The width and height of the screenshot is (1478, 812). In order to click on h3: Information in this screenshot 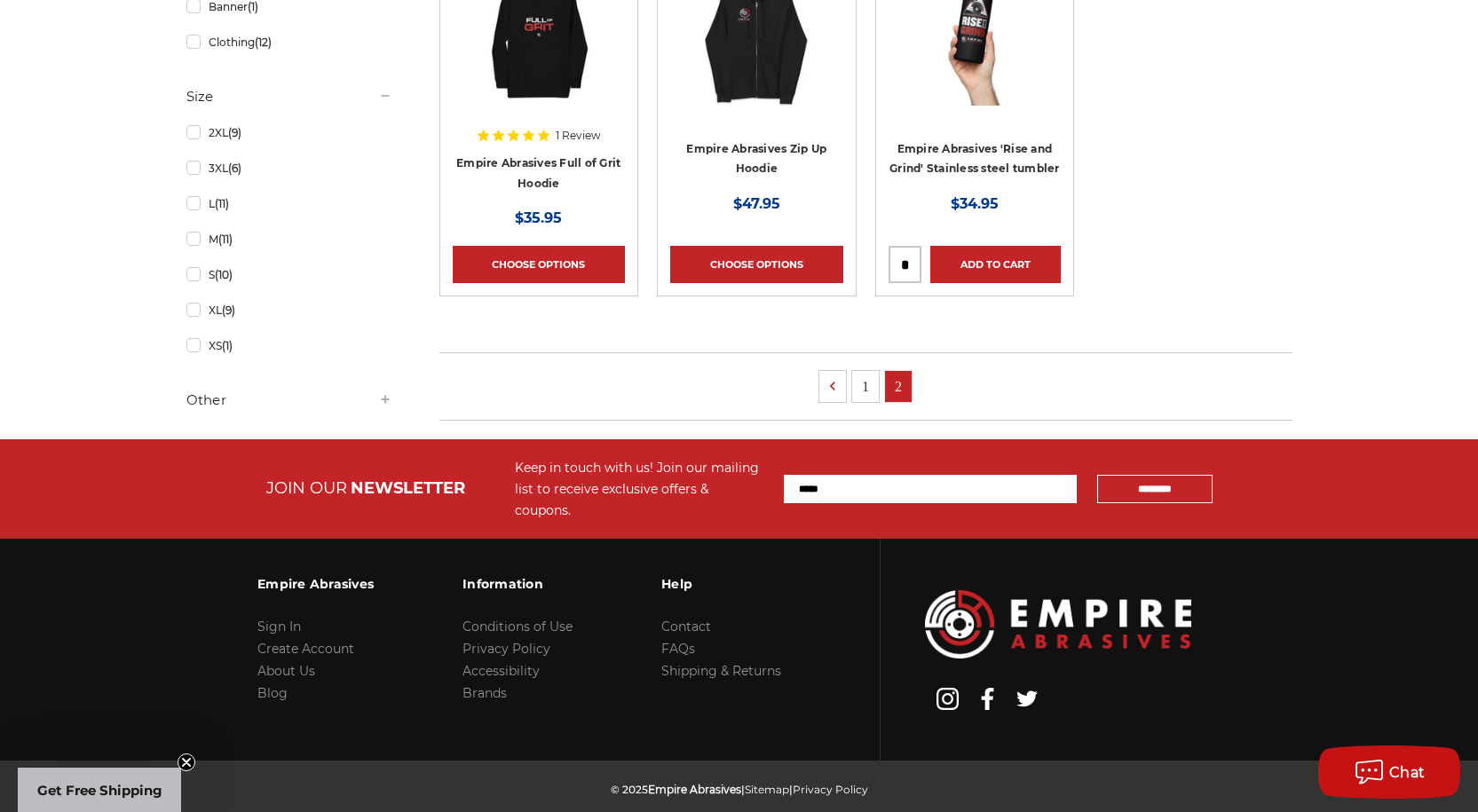, I will do `click(517, 584)`.